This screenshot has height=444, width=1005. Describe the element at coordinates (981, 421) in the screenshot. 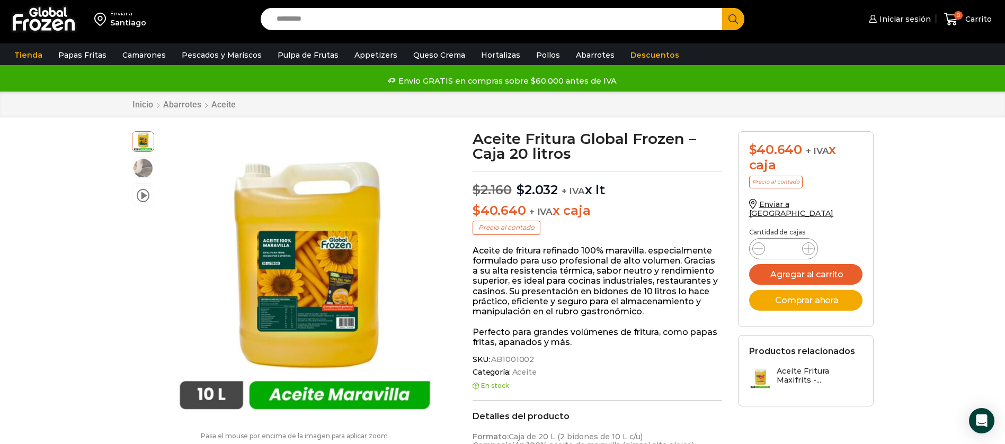

I see `div: Open Intercom Messenger` at that location.